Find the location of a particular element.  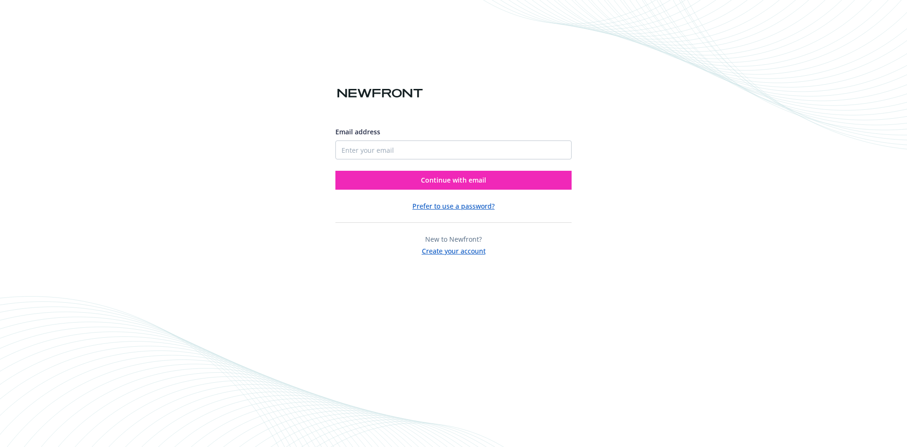

input: Enter your email is located at coordinates (454, 150).